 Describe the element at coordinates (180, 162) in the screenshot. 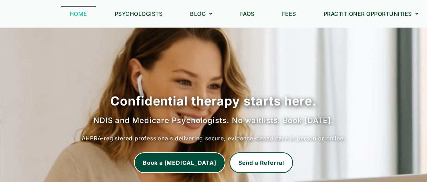

I see `a: Book a Psychologist Now` at that location.